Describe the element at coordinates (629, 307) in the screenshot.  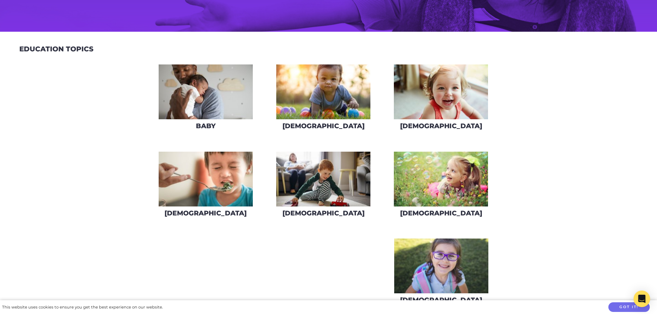
I see `button: Got it!` at that location.